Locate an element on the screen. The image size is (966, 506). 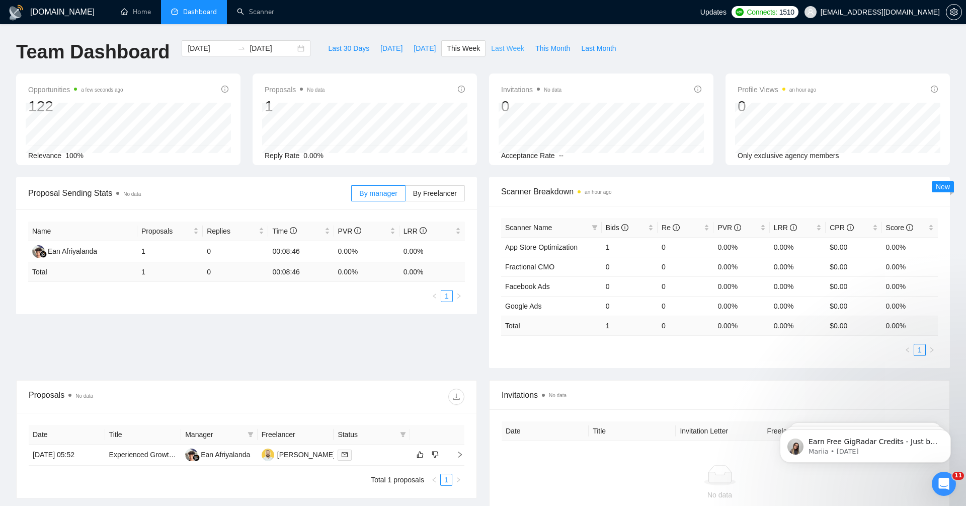
span: Only exclusive agency members is located at coordinates (789, 156).